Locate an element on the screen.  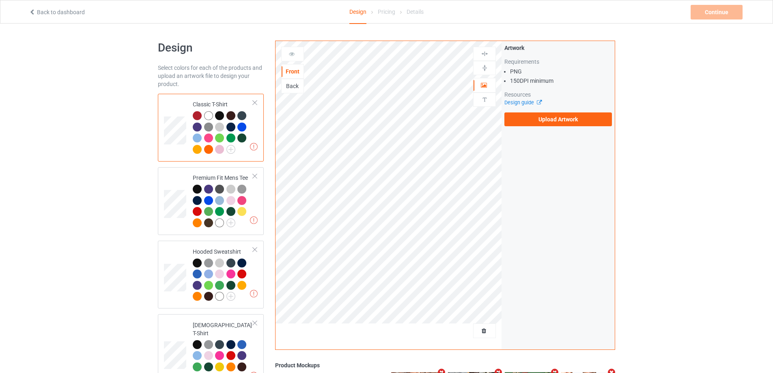
div: Details is located at coordinates (415, 12).